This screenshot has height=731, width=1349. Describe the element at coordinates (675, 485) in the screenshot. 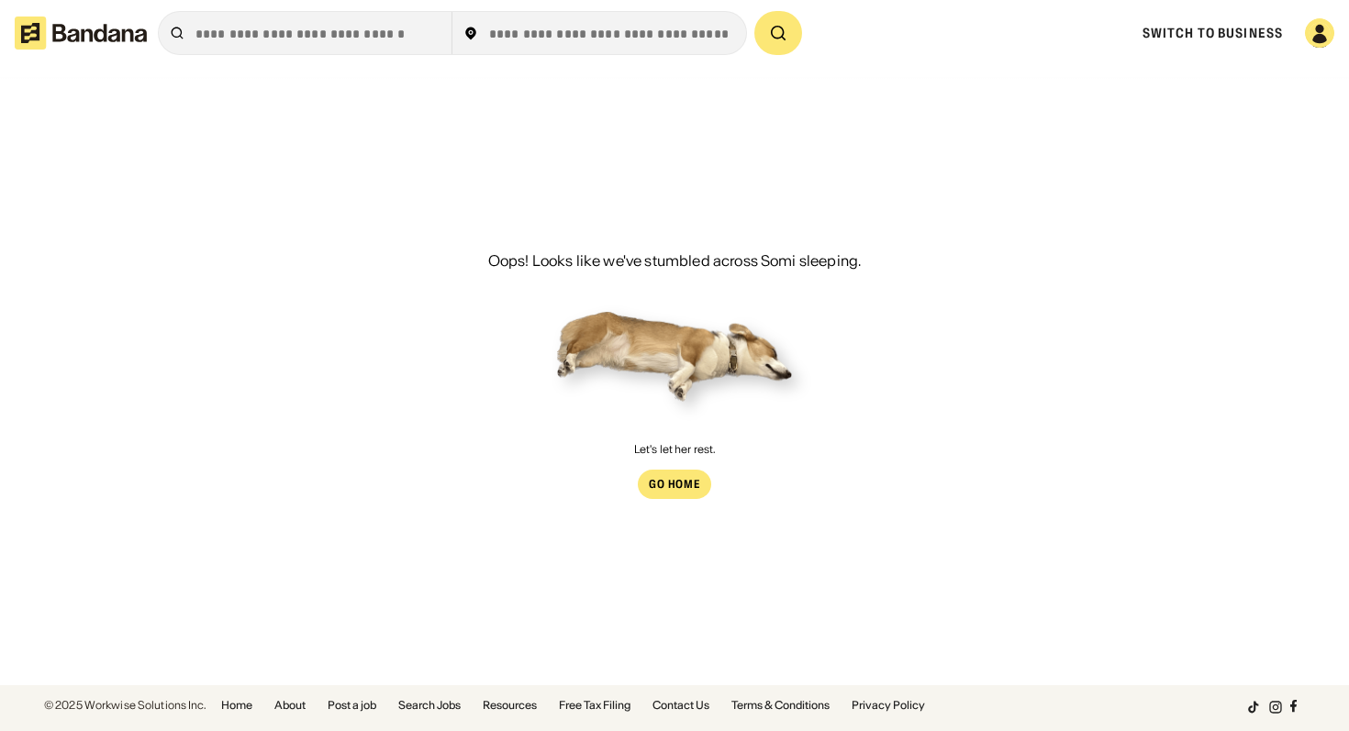

I see `div: Go Home` at that location.